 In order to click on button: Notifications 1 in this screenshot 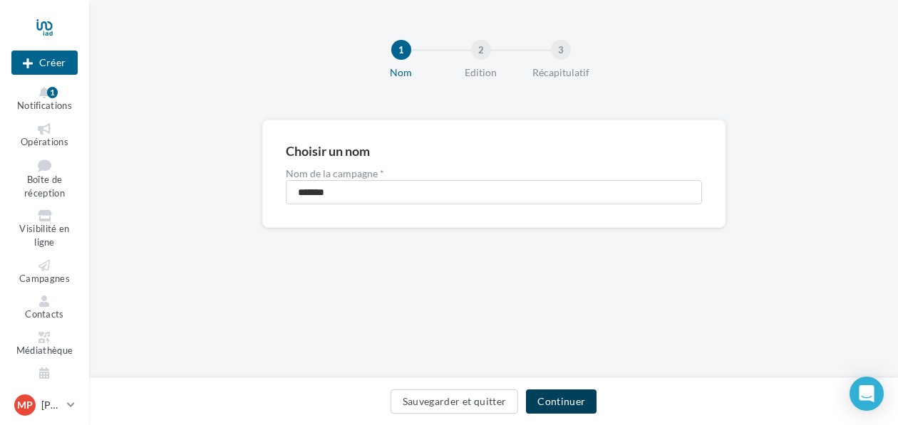, I will do `click(44, 99)`.